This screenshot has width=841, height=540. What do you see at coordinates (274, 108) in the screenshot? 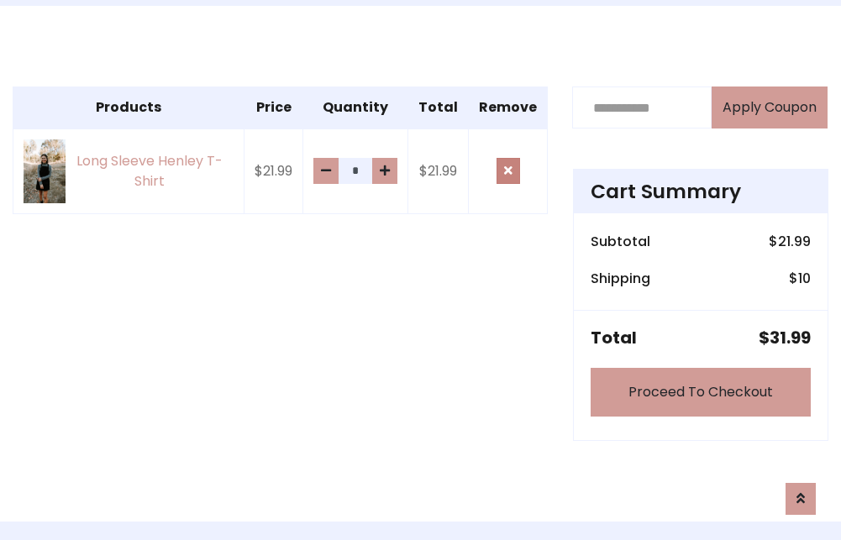
I see `th: Price` at bounding box center [274, 108].